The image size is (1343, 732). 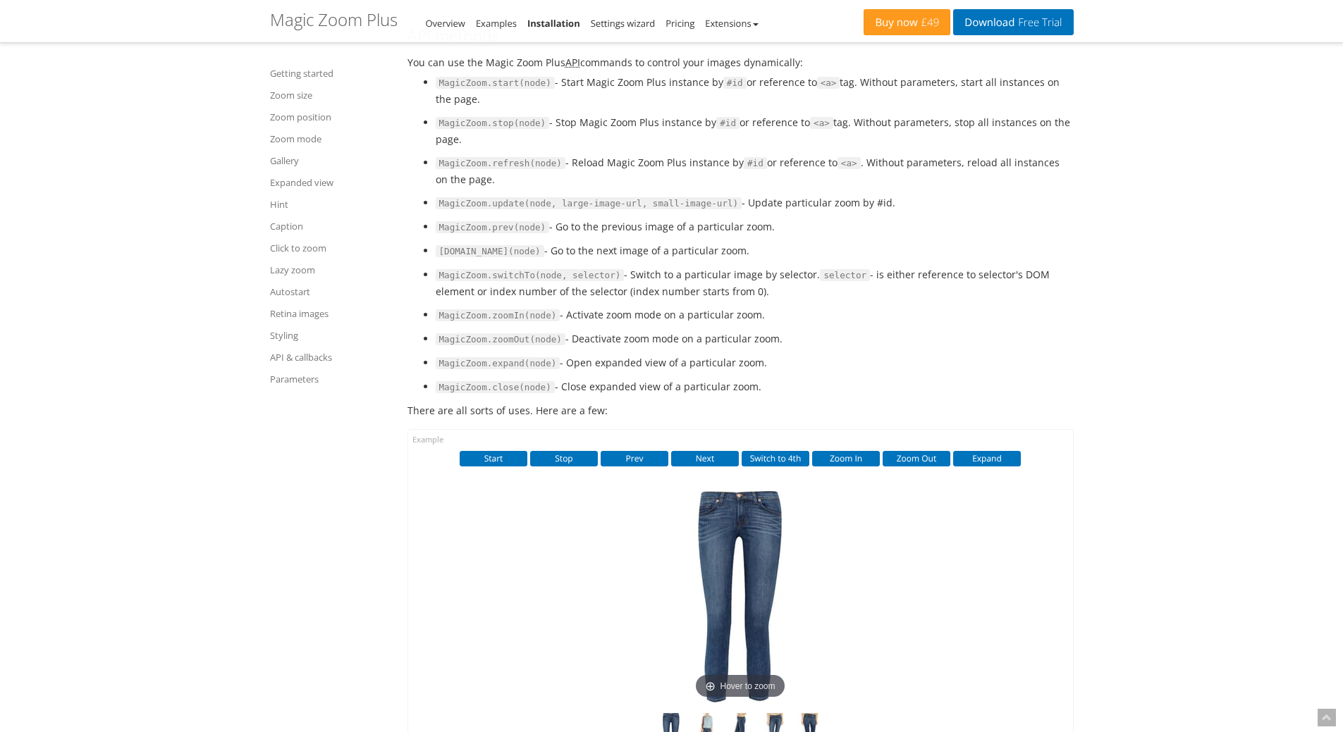 What do you see at coordinates (731, 23) in the screenshot?
I see `a: Extensions` at bounding box center [731, 23].